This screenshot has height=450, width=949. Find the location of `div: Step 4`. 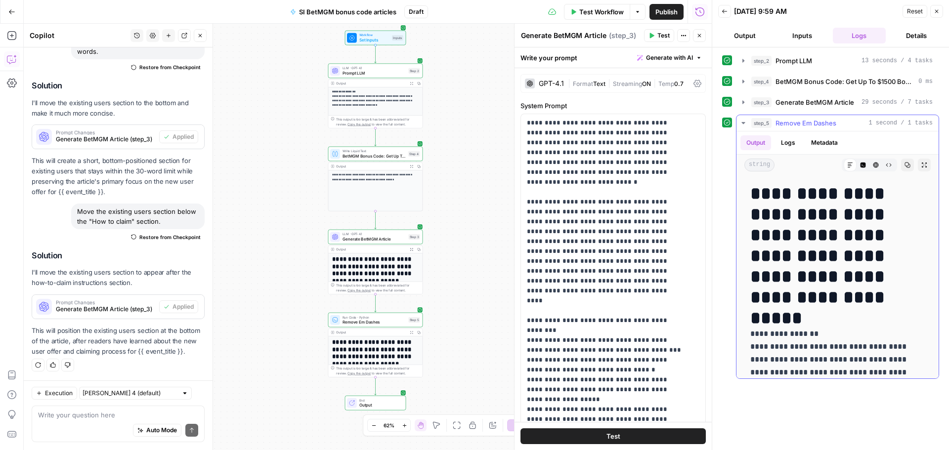

div: Step 4 is located at coordinates (414, 154).